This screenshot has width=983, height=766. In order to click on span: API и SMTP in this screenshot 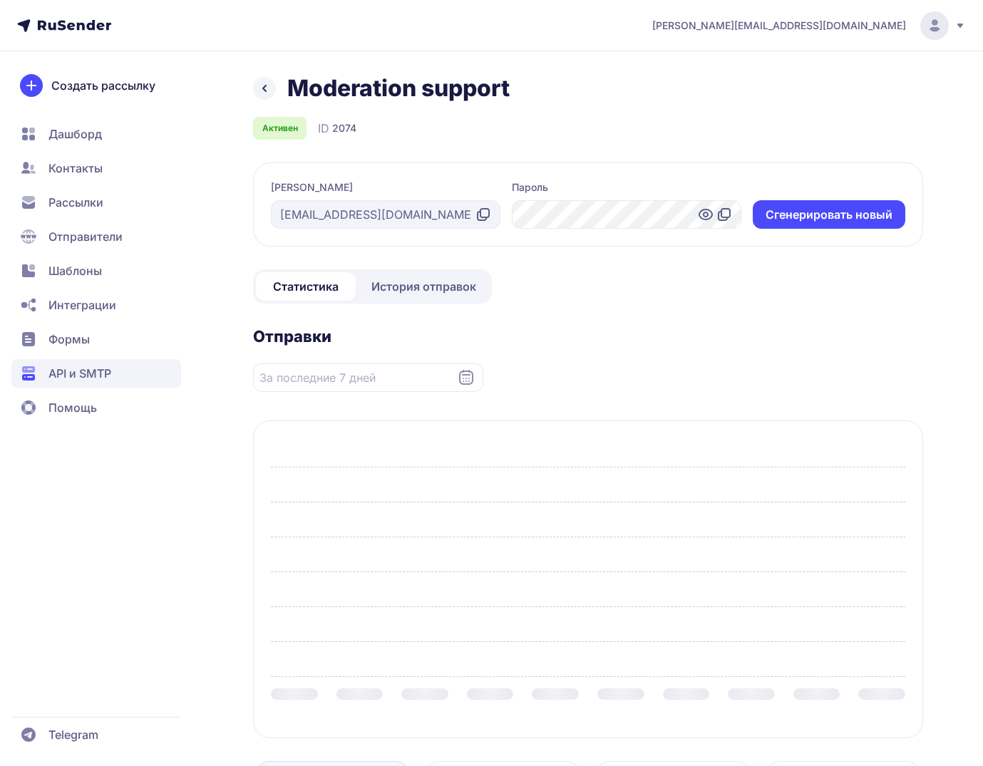, I will do `click(80, 373)`.